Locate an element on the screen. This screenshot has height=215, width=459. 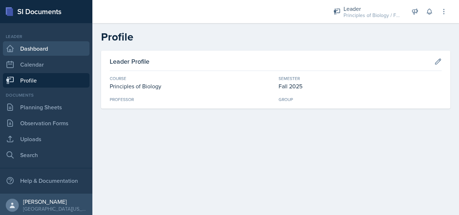
a: Observation Forms is located at coordinates (46, 123).